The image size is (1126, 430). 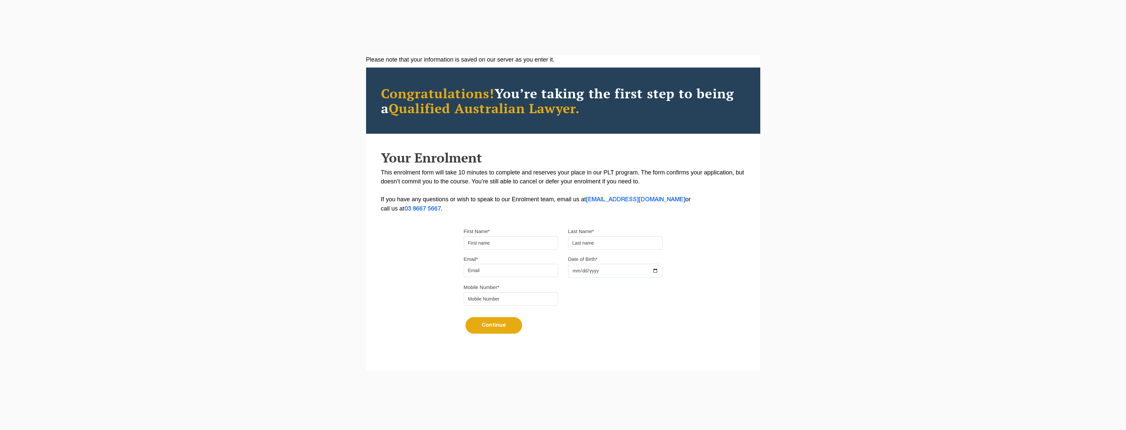 I want to click on input: Last name, so click(x=615, y=243).